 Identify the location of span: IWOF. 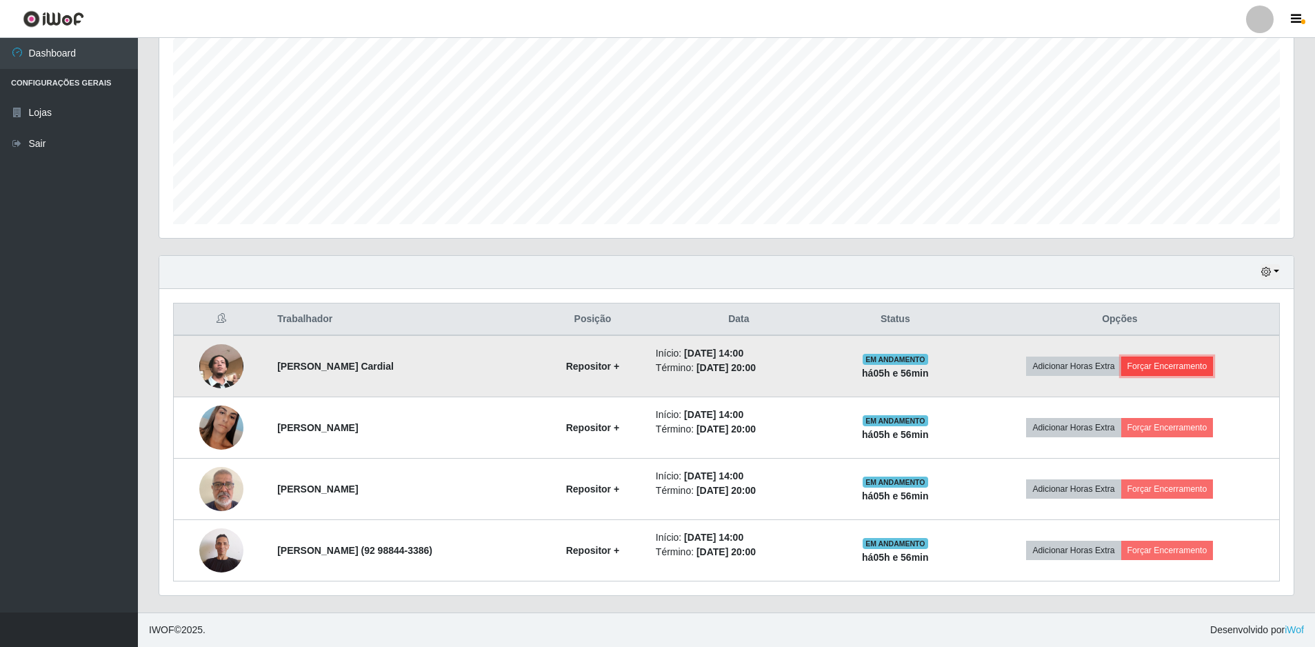
(161, 630).